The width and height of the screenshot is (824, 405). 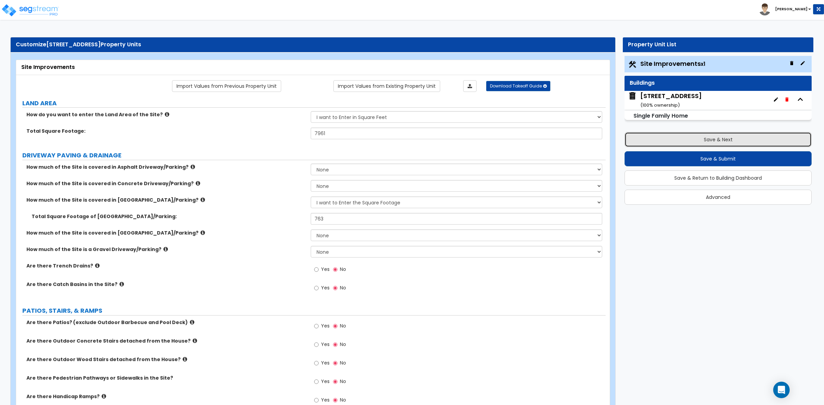 I want to click on small: ( 100 % ownership), so click(x=659, y=105).